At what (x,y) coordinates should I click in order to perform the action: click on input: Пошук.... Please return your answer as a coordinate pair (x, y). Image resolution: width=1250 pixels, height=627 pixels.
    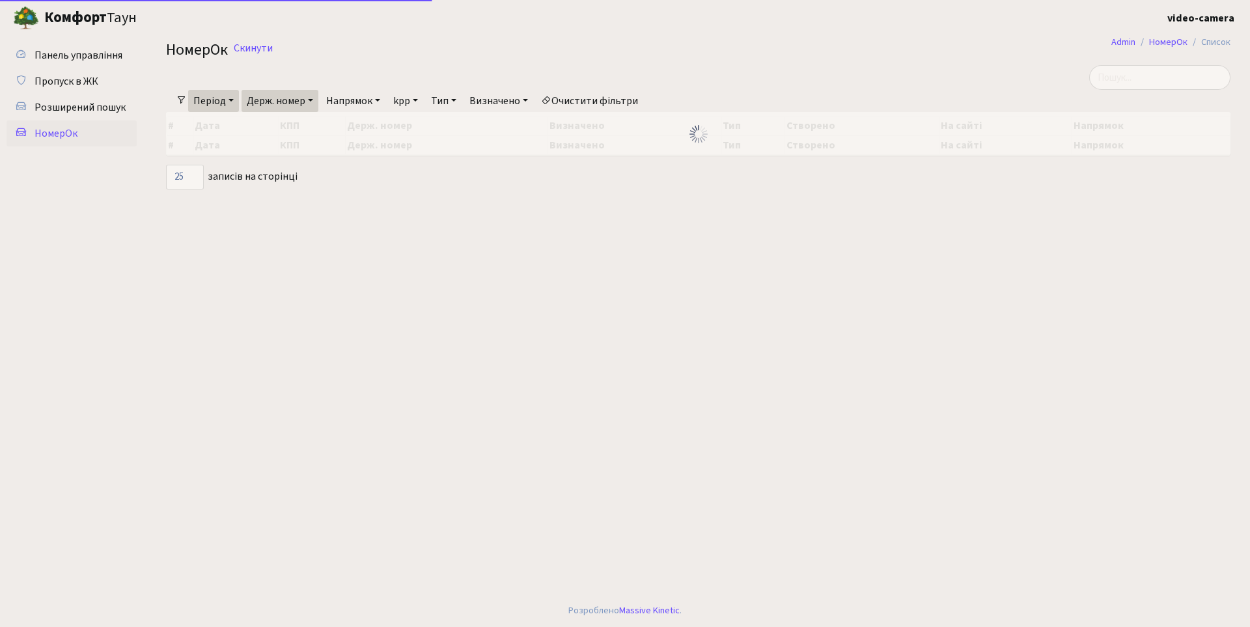
    Looking at the image, I should click on (1160, 77).